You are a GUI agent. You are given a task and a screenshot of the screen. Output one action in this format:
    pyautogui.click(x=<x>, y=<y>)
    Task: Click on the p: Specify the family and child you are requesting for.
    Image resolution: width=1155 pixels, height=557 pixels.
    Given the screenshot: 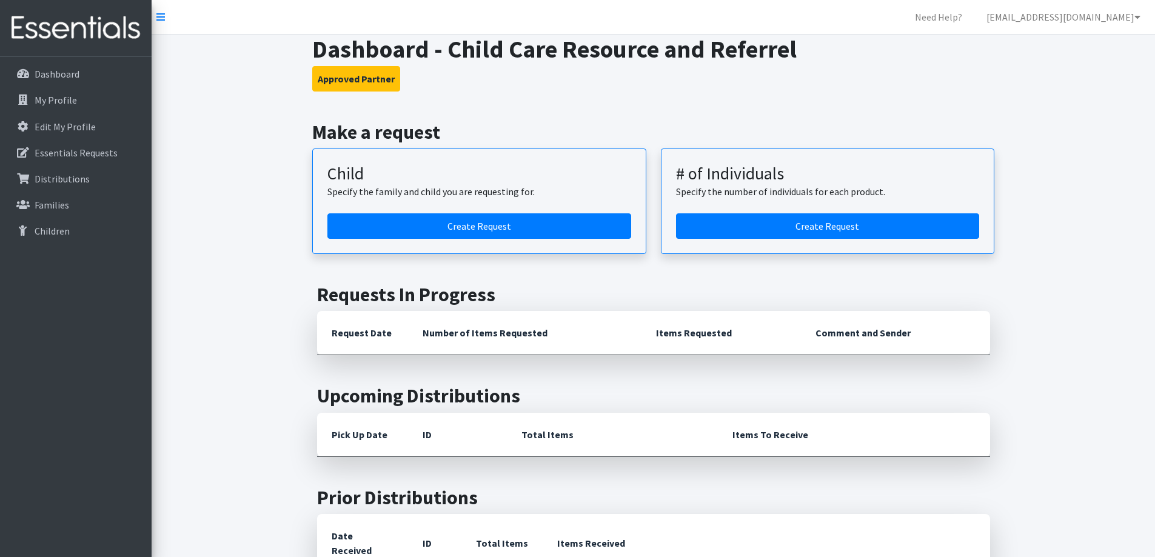 What is the action you would take?
    pyautogui.click(x=479, y=192)
    